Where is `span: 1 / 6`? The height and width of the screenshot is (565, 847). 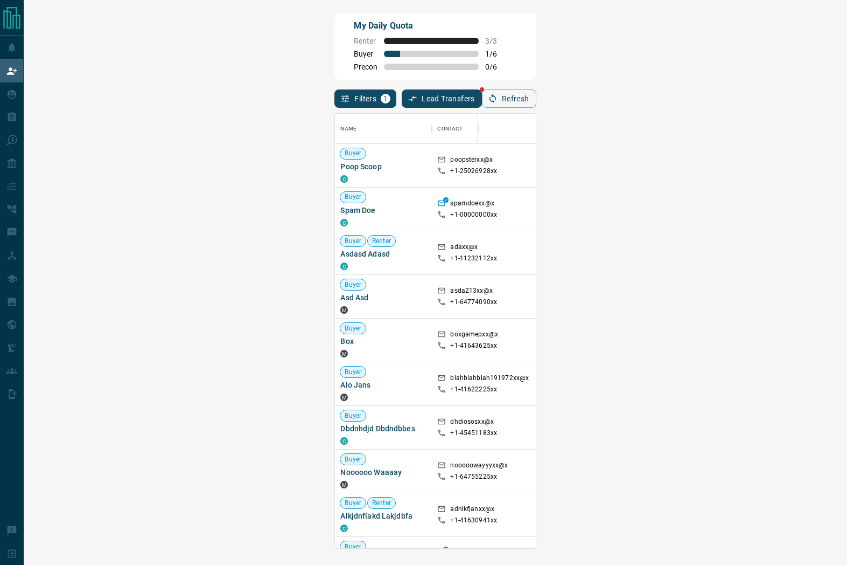
span: 1 / 6 is located at coordinates (497, 54).